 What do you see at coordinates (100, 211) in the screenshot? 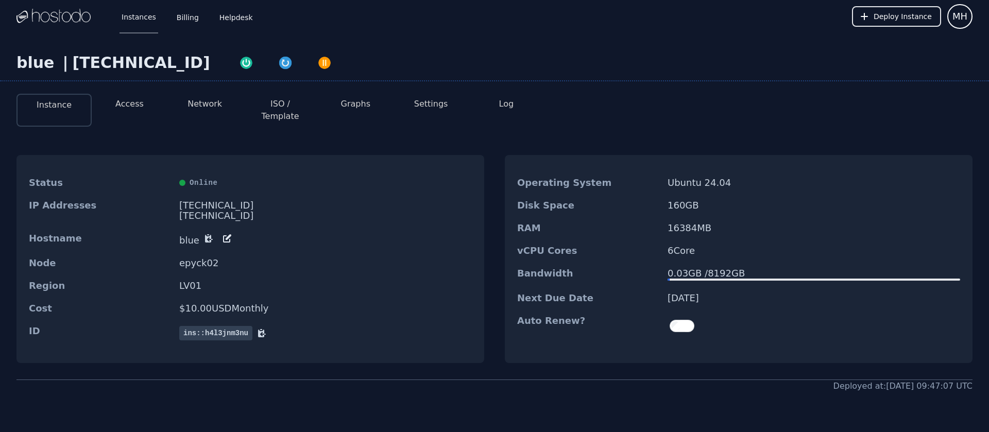
I see `dt: IP Addresses` at bounding box center [100, 211].